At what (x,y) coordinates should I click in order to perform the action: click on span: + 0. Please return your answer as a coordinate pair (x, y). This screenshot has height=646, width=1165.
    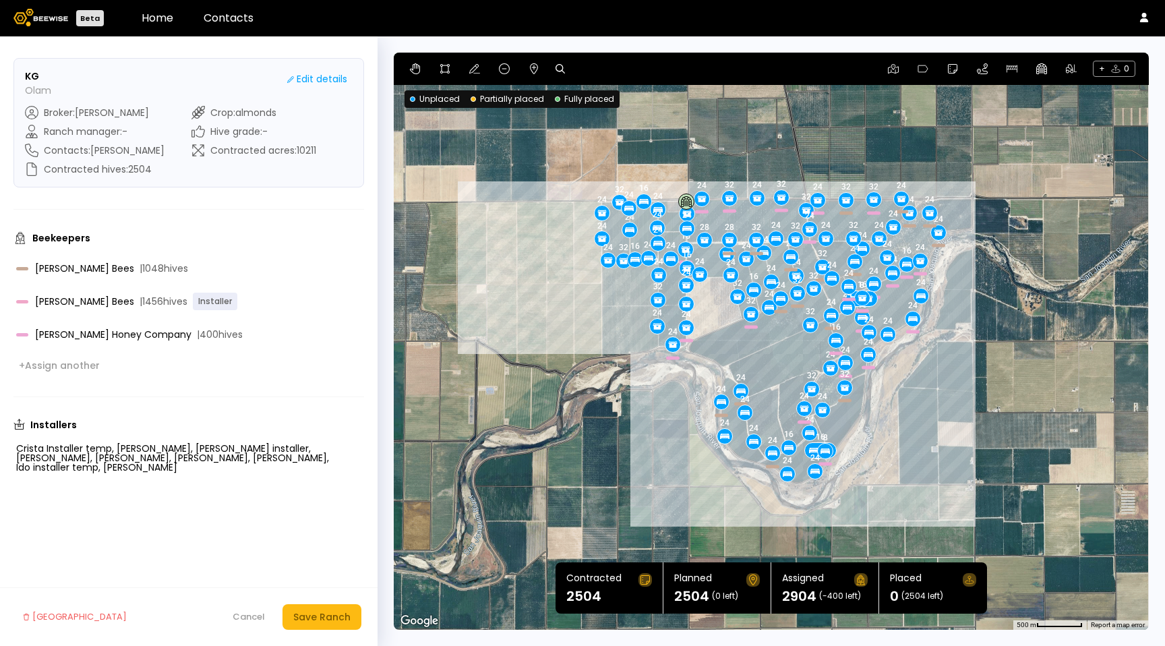
    Looking at the image, I should click on (1113, 69).